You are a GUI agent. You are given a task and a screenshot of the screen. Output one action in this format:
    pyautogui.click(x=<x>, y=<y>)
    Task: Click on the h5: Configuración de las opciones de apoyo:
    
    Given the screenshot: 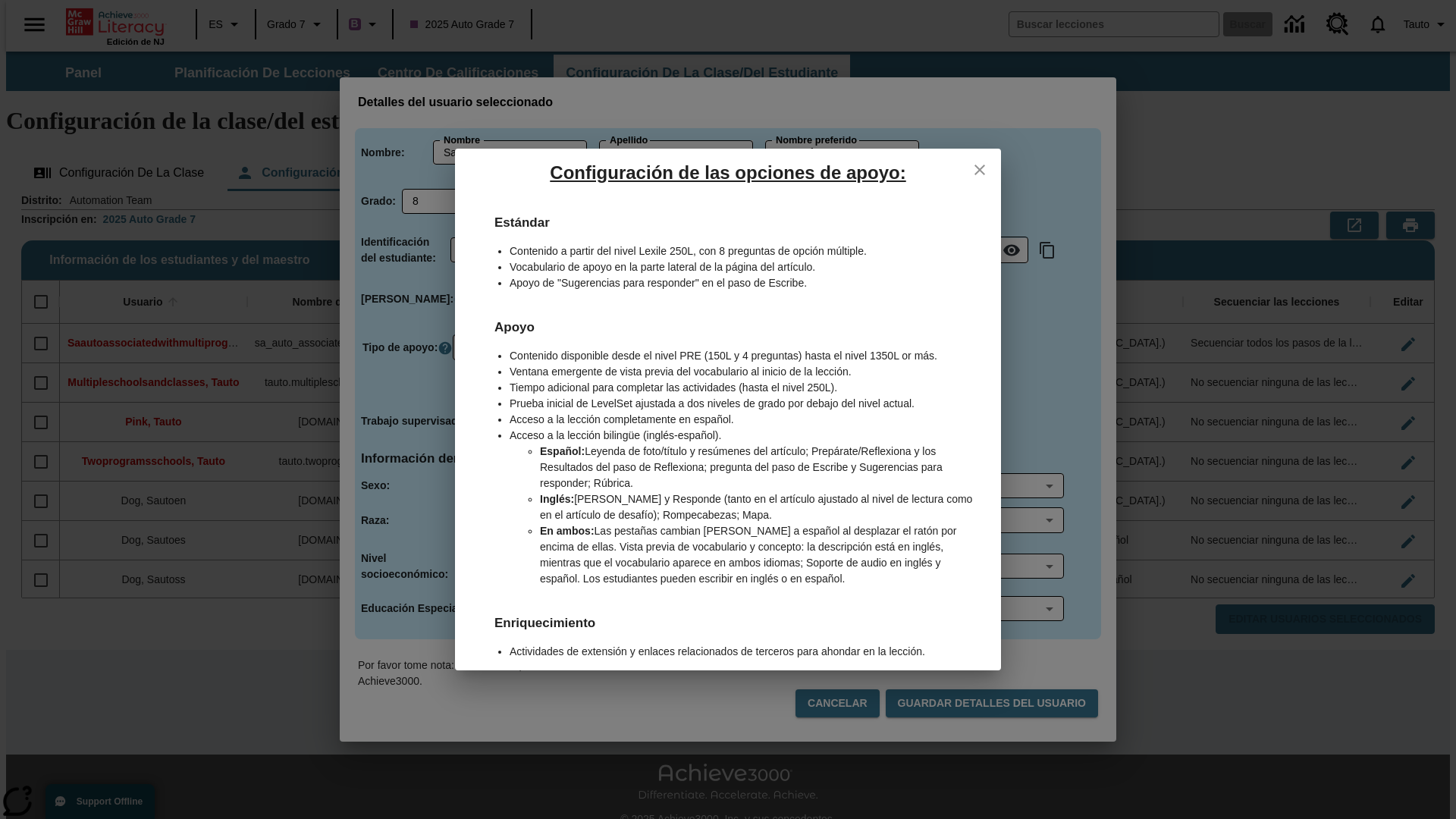 What is the action you would take?
    pyautogui.click(x=728, y=173)
    